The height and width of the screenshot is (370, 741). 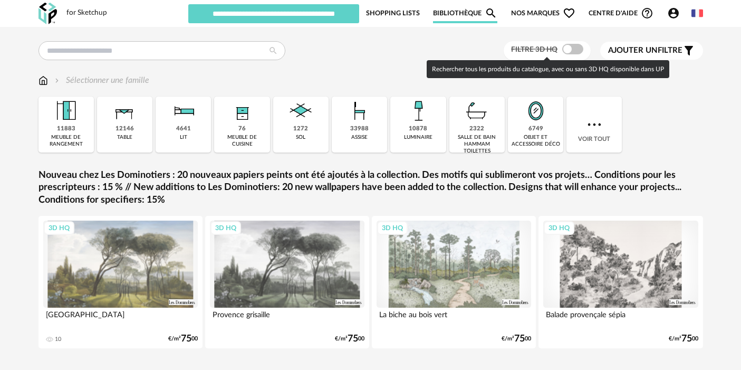 I want to click on span: Filtre 3D HQ, so click(x=534, y=50).